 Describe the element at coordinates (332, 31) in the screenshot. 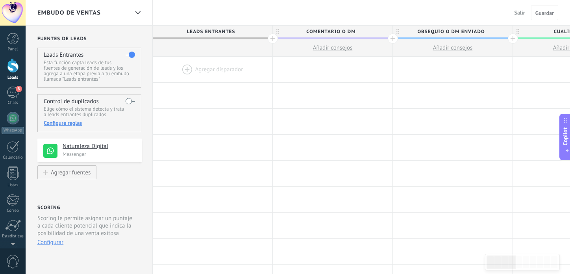

I see `div: Comentario o DM` at that location.